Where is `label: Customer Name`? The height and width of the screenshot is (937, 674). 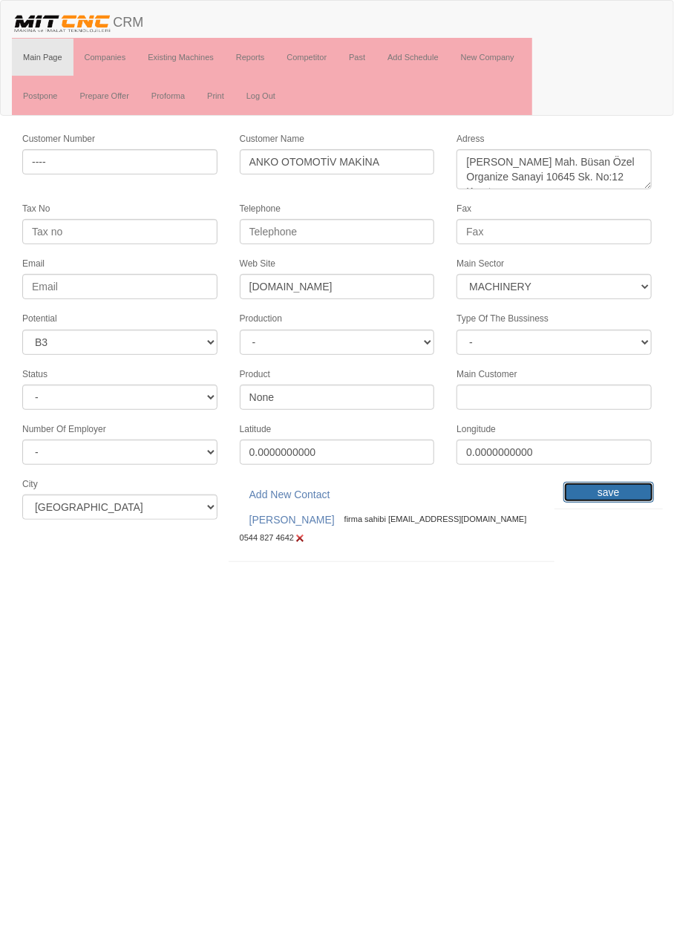 label: Customer Name is located at coordinates (272, 139).